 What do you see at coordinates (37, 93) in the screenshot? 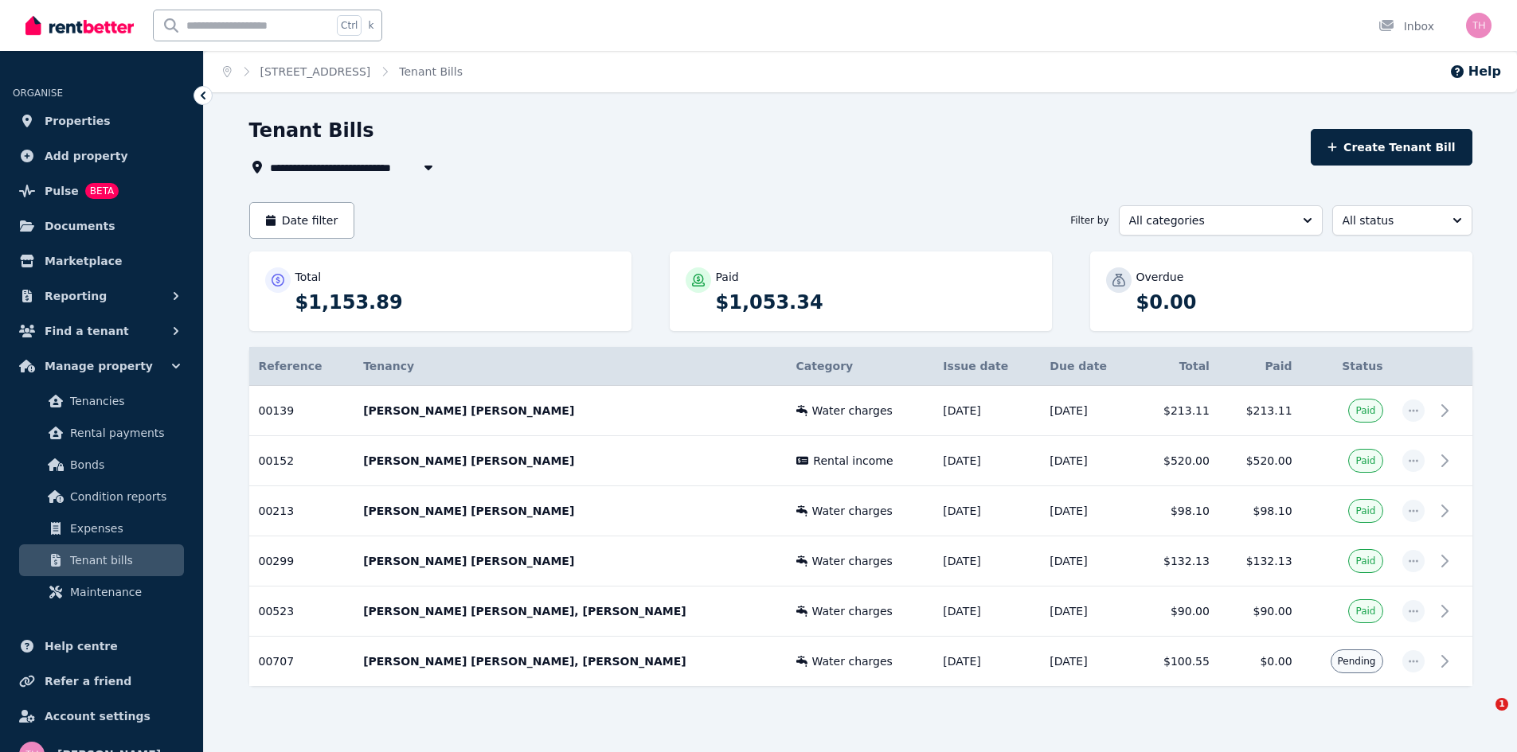
I see `span: ORGANISE` at bounding box center [37, 93].